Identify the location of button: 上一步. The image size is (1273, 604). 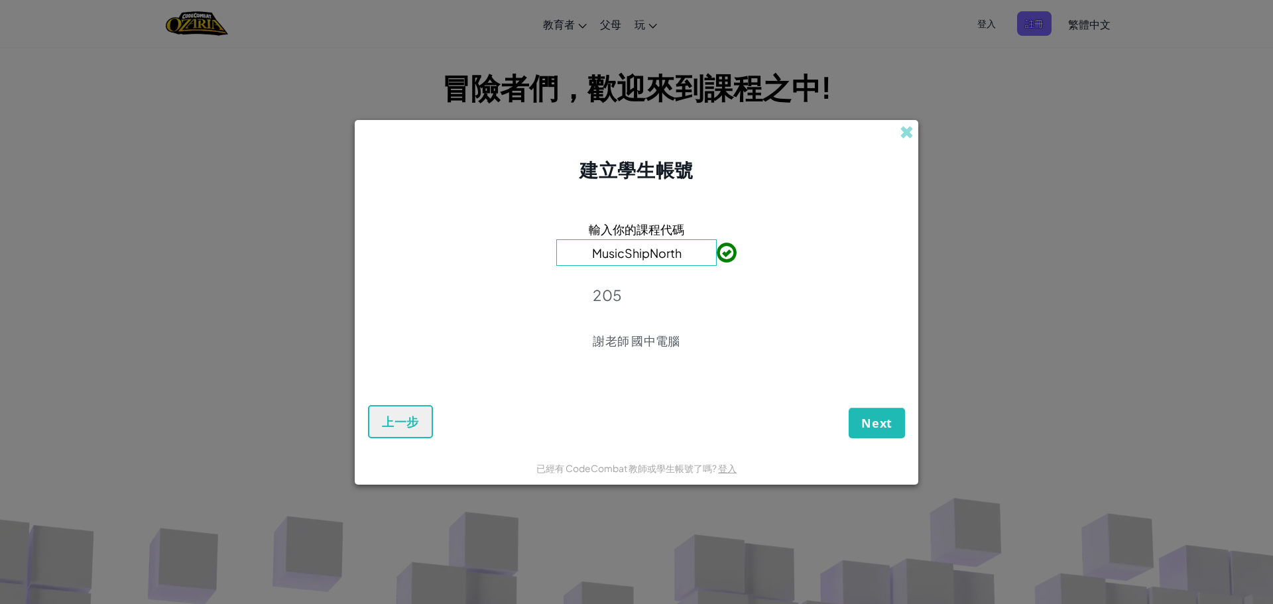
(401, 422).